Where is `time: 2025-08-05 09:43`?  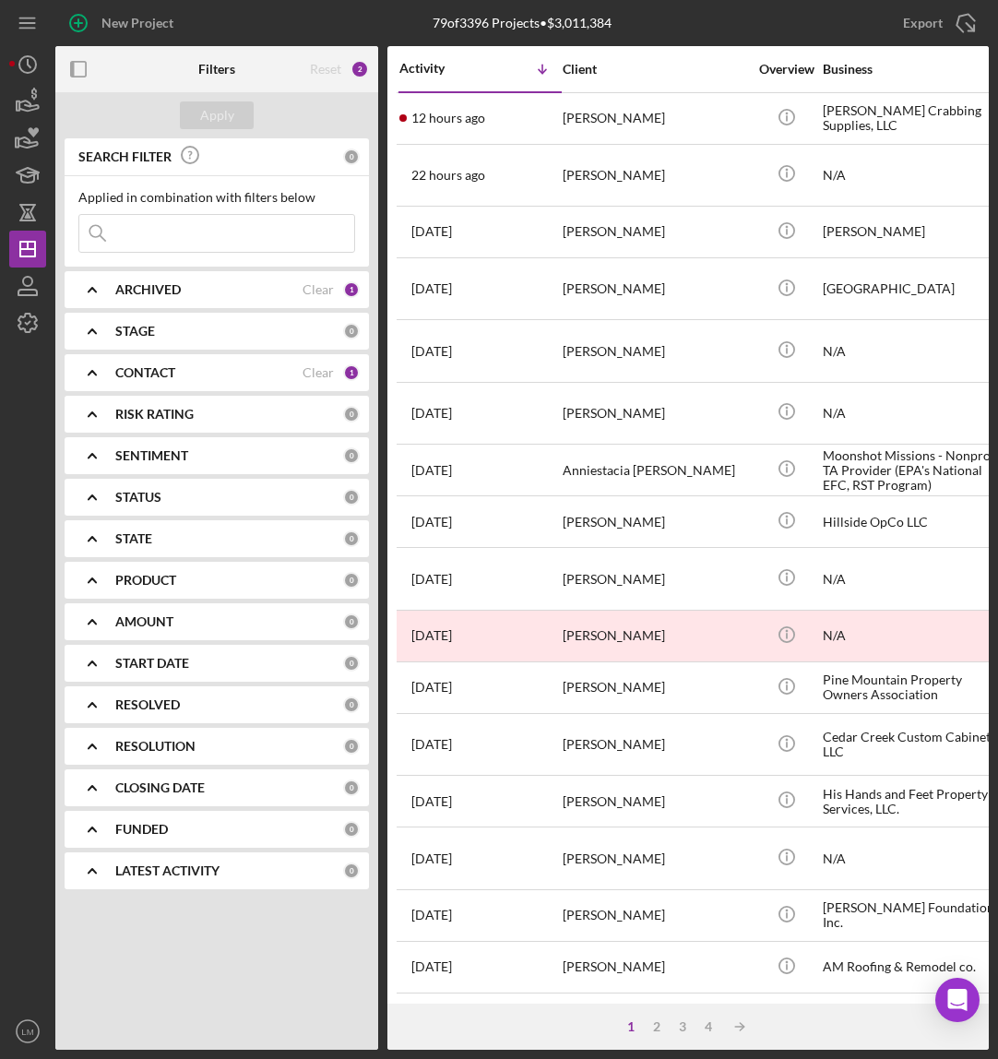 time: 2025-08-05 09:43 is located at coordinates (432, 802).